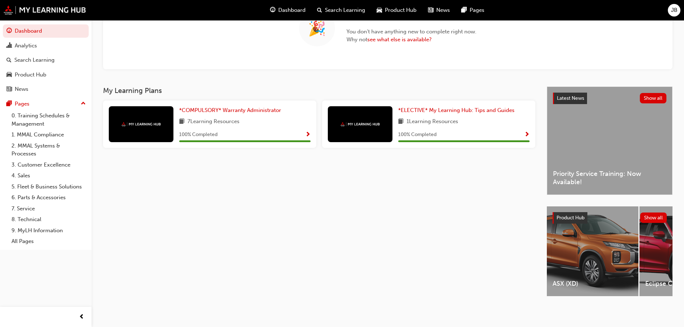 This screenshot has width=684, height=327. Describe the element at coordinates (83, 104) in the screenshot. I see `span: up-icon` at that location.